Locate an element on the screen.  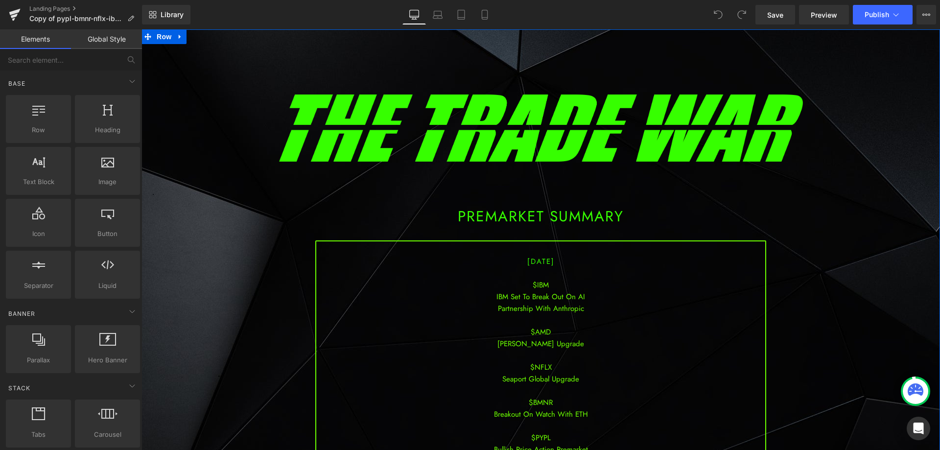
div: $IBM is located at coordinates (399, 256).